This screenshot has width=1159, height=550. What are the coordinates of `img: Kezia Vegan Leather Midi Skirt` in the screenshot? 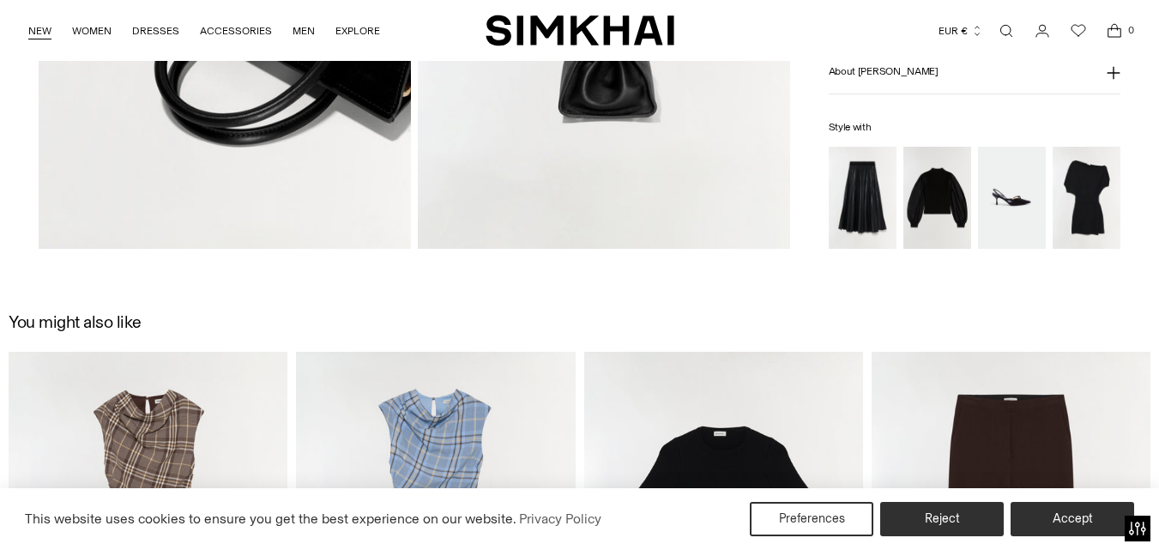 It's located at (862, 197).